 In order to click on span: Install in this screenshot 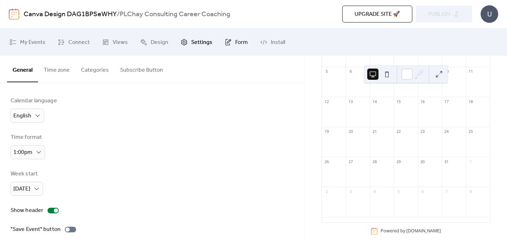, I will do `click(278, 42)`.